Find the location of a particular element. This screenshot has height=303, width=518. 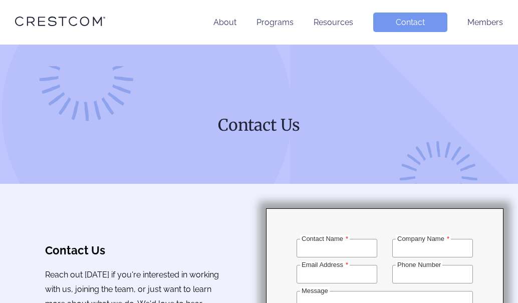

a: Resources is located at coordinates (333, 22).